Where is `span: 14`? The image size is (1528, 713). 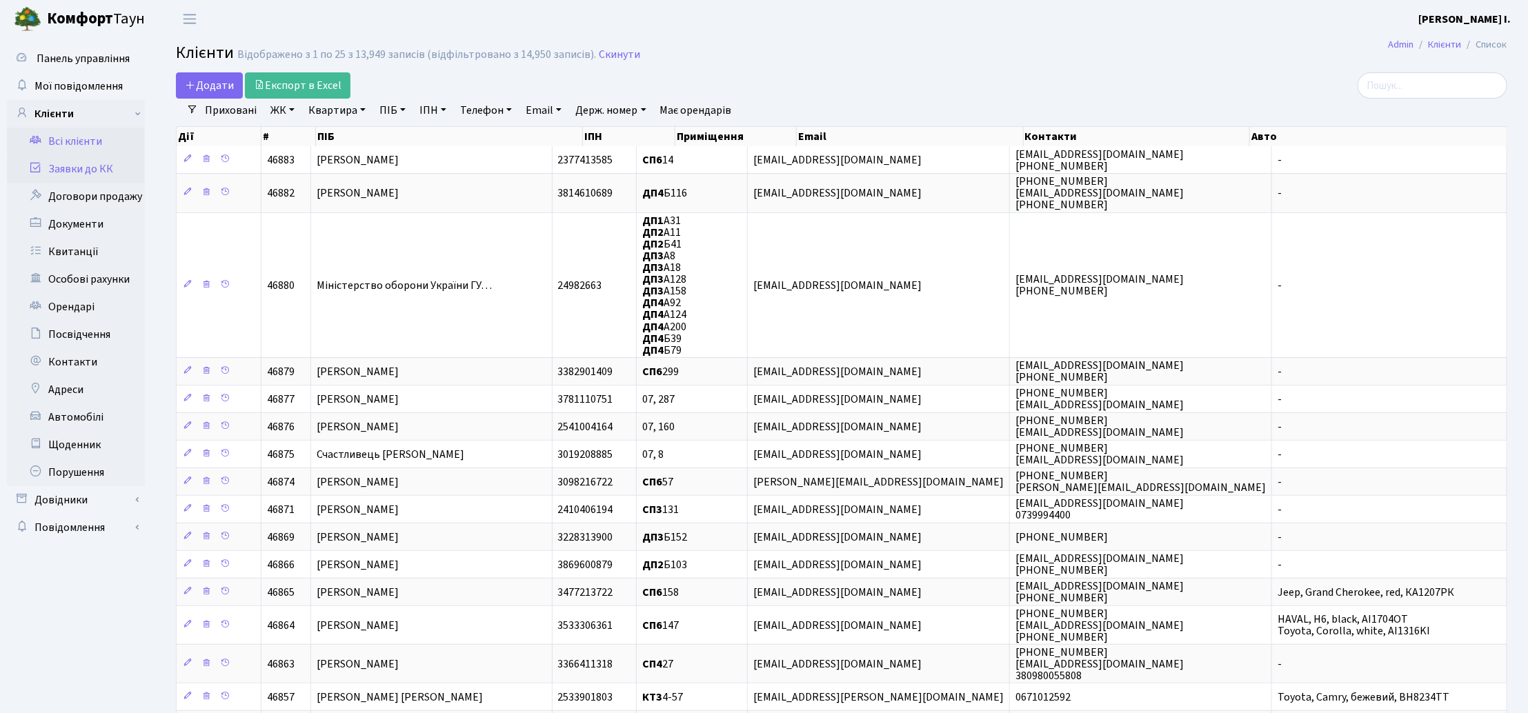 span: 14 is located at coordinates (658, 160).